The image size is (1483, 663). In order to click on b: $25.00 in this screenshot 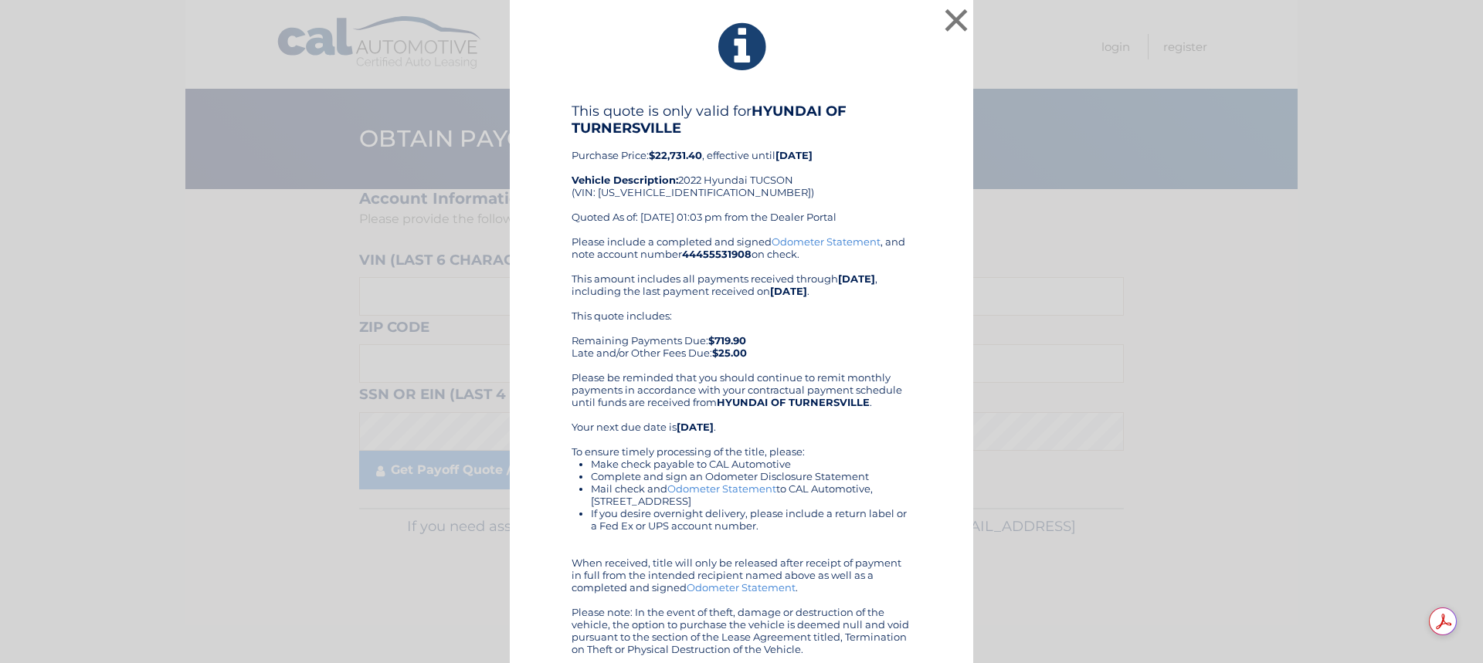, I will do `click(729, 353)`.